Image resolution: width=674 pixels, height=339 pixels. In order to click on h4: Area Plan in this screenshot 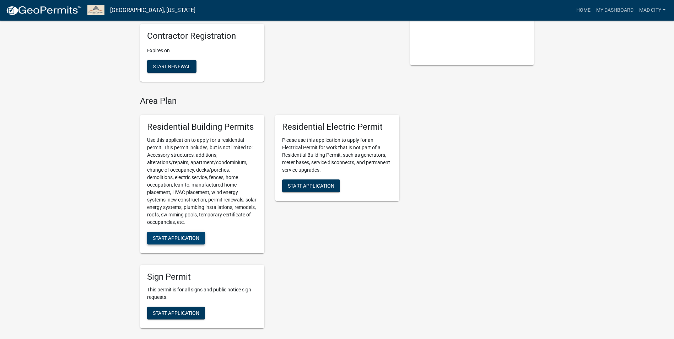, I will do `click(270, 101)`.